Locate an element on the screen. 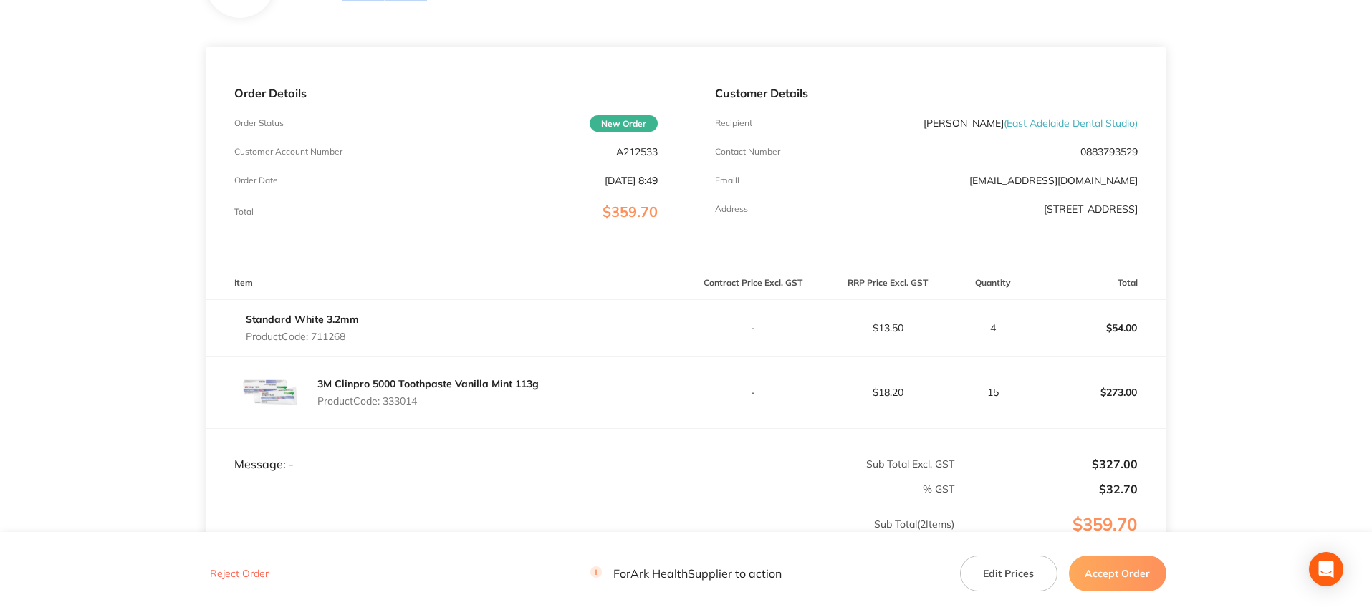 The width and height of the screenshot is (1372, 615). th: Contract Price Excl. GST is located at coordinates (754, 283).